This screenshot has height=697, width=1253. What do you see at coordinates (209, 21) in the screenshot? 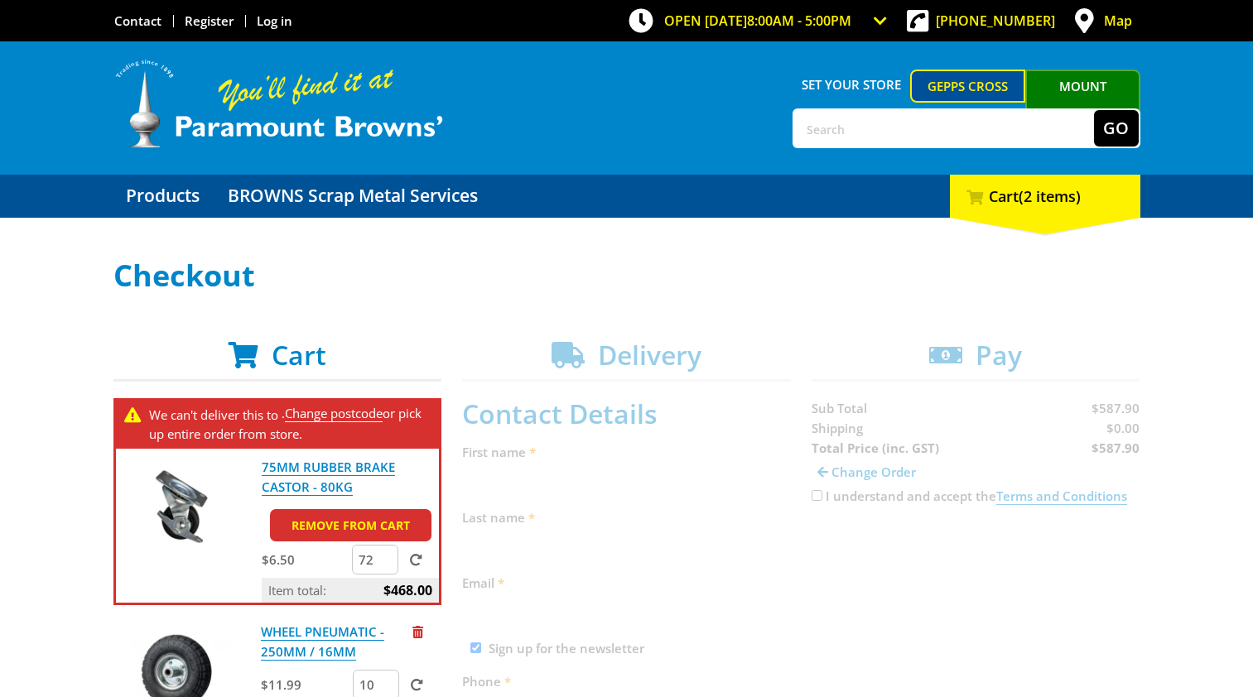
I see `a: Go to the registration page` at bounding box center [209, 21].